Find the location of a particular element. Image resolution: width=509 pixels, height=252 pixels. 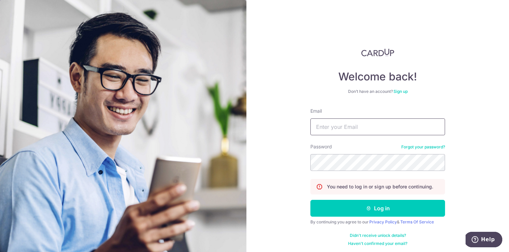

h4: Welcome back! is located at coordinates (378, 77).